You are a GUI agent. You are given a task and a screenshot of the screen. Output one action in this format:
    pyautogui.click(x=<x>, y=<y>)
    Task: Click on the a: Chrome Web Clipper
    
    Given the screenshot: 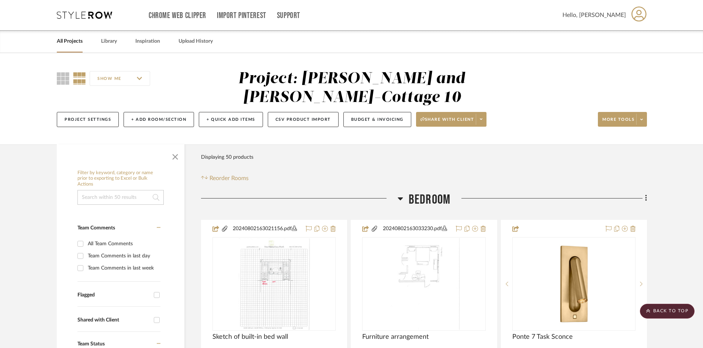 What is the action you would take?
    pyautogui.click(x=177, y=15)
    